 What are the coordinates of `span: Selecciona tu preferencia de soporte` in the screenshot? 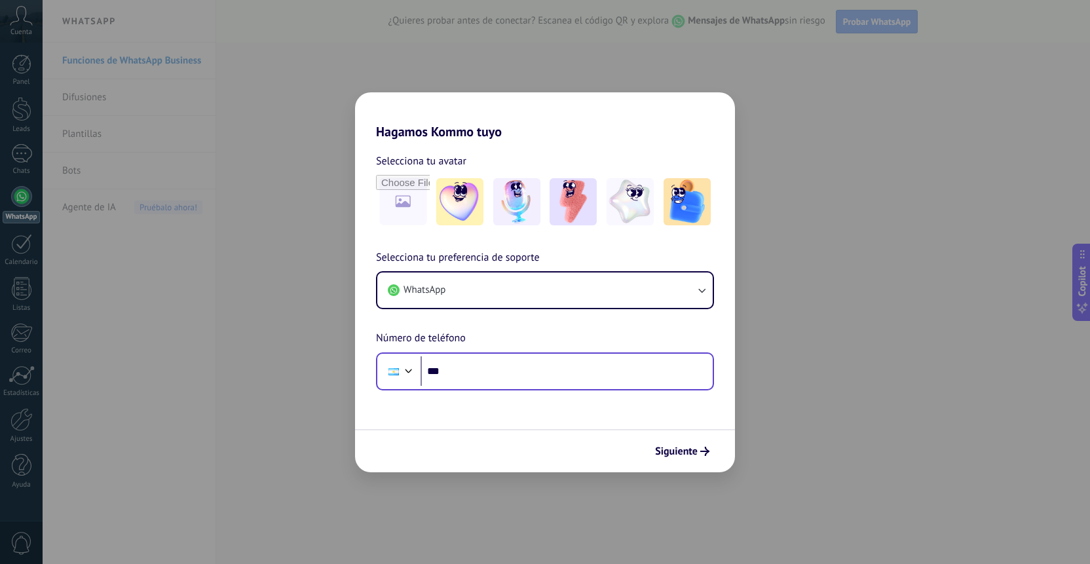 It's located at (458, 258).